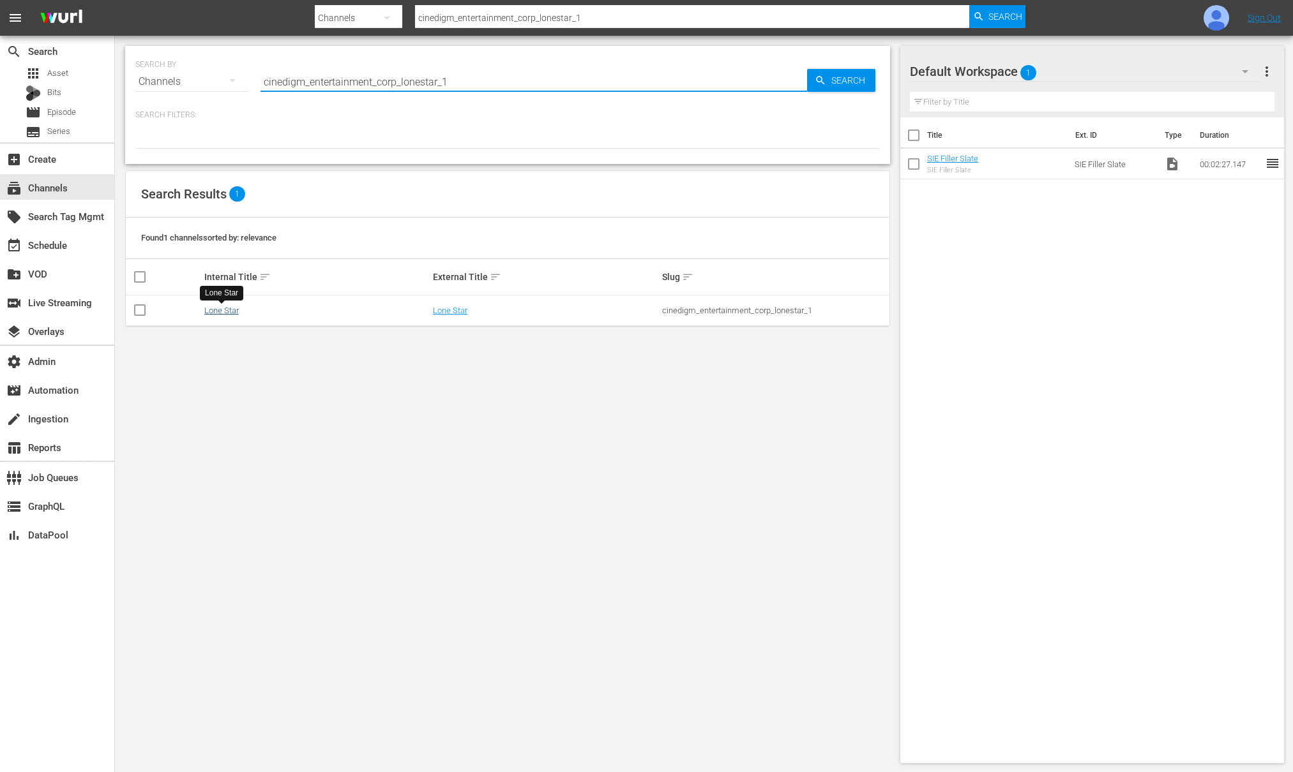 The height and width of the screenshot is (772, 1293). I want to click on span: VOD, so click(14, 274).